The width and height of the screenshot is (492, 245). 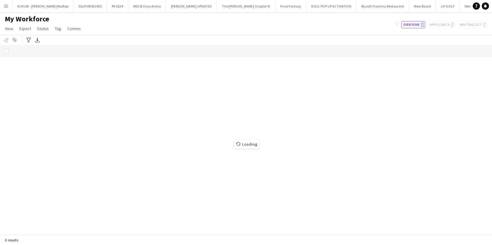 What do you see at coordinates (58, 29) in the screenshot?
I see `a: Tag` at bounding box center [58, 29].